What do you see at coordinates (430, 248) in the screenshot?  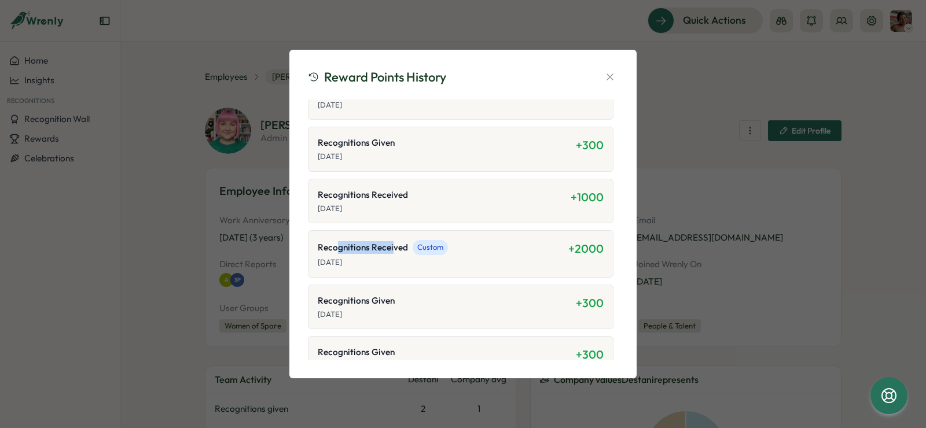 I see `span: Custom` at bounding box center [430, 248].